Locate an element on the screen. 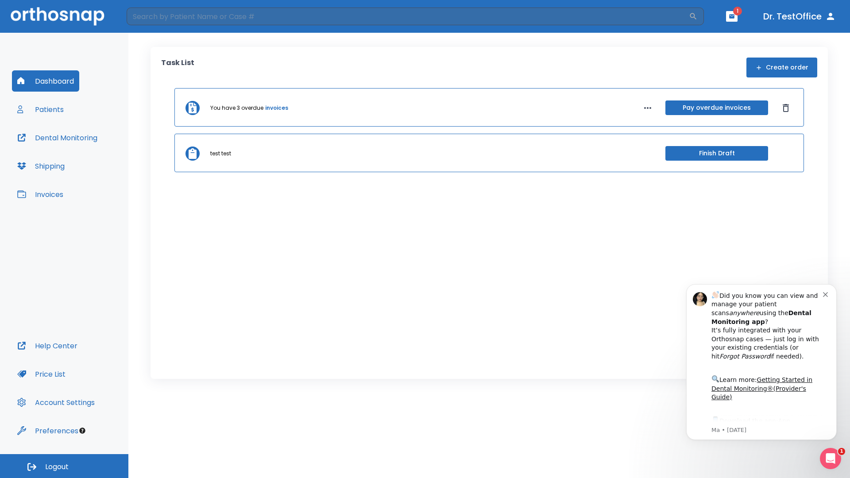 This screenshot has height=478, width=850. a: Patients is located at coordinates (40, 109).